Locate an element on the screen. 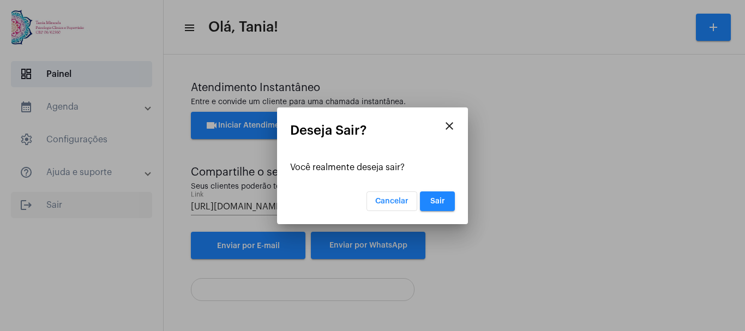 Image resolution: width=745 pixels, height=331 pixels. button: Cancelar is located at coordinates (392, 201).